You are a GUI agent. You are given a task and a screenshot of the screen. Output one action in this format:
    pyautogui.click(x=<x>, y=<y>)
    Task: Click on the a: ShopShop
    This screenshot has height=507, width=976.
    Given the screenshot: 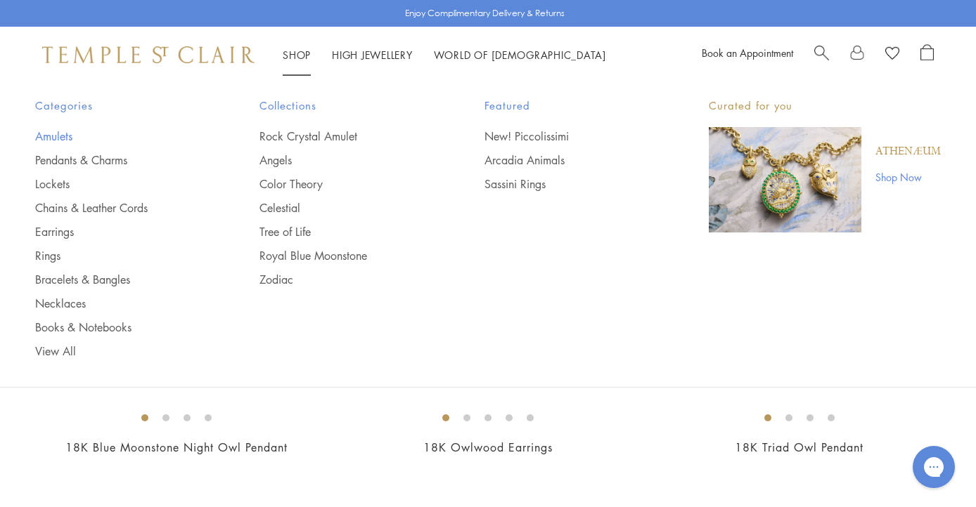 What is the action you would take?
    pyautogui.click(x=297, y=55)
    